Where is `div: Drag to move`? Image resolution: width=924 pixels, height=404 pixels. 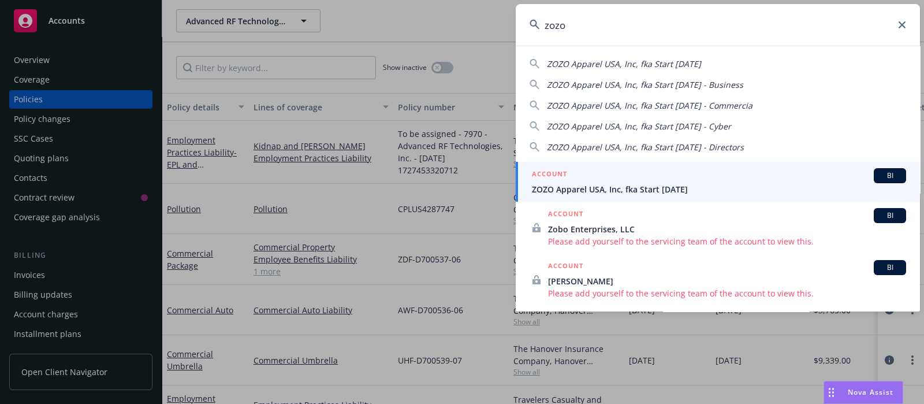
div: Drag to move is located at coordinates (831, 392).